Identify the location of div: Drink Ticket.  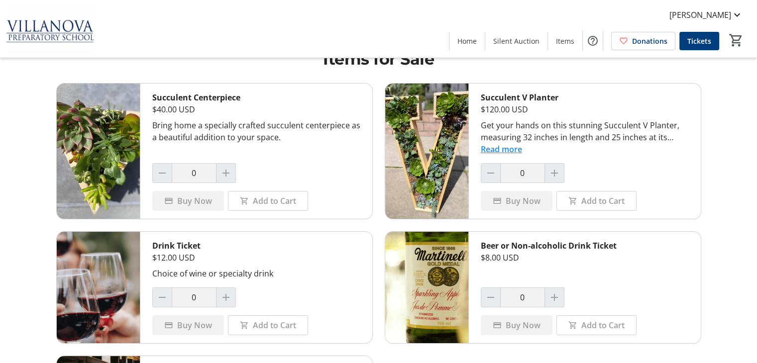
(256, 246).